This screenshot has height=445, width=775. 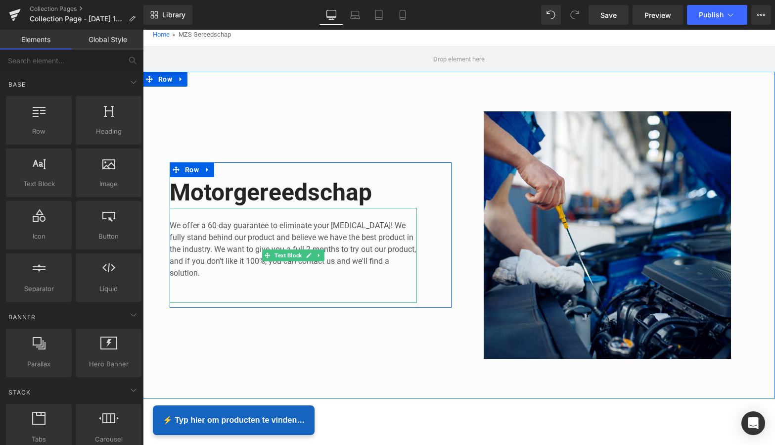 I want to click on span: MZS Gereedschap, so click(x=62, y=4).